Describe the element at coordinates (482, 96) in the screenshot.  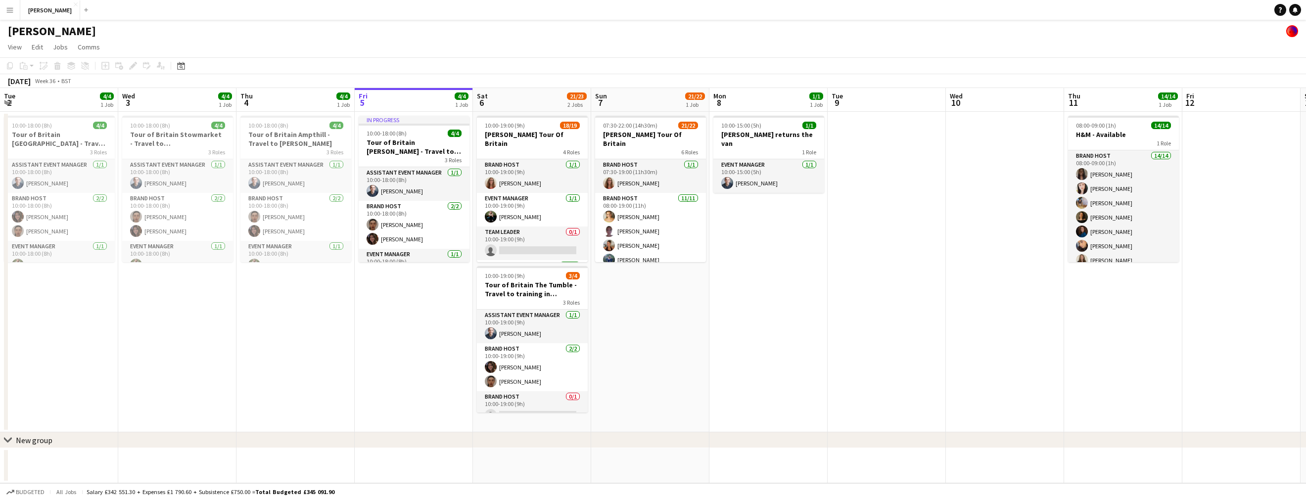
I see `span: Sat` at that location.